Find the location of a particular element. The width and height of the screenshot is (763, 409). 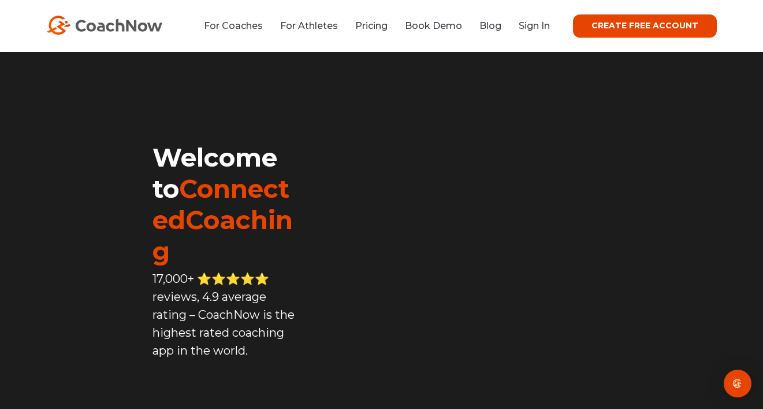

img: CoachNow Logo is located at coordinates (105, 25).